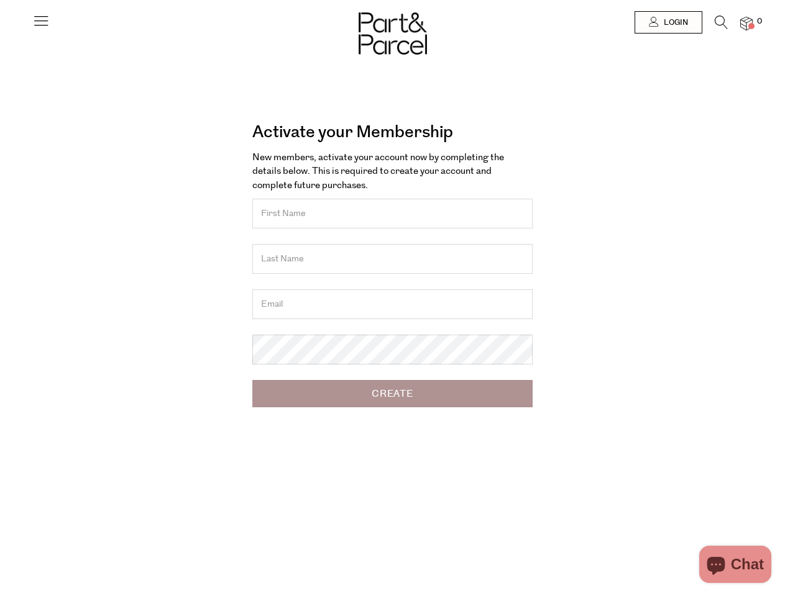 The image size is (785, 596). What do you see at coordinates (674, 22) in the screenshot?
I see `span: Login` at bounding box center [674, 22].